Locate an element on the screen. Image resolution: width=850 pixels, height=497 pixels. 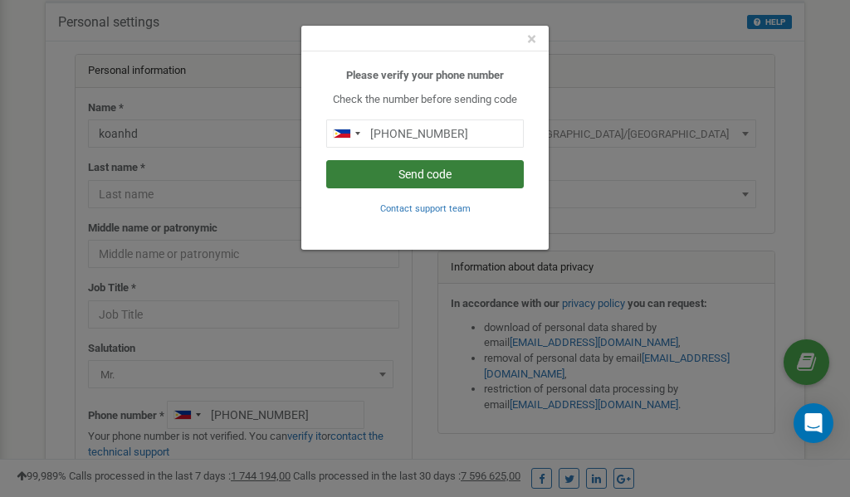
p: Check the number before sending code is located at coordinates (425, 100).